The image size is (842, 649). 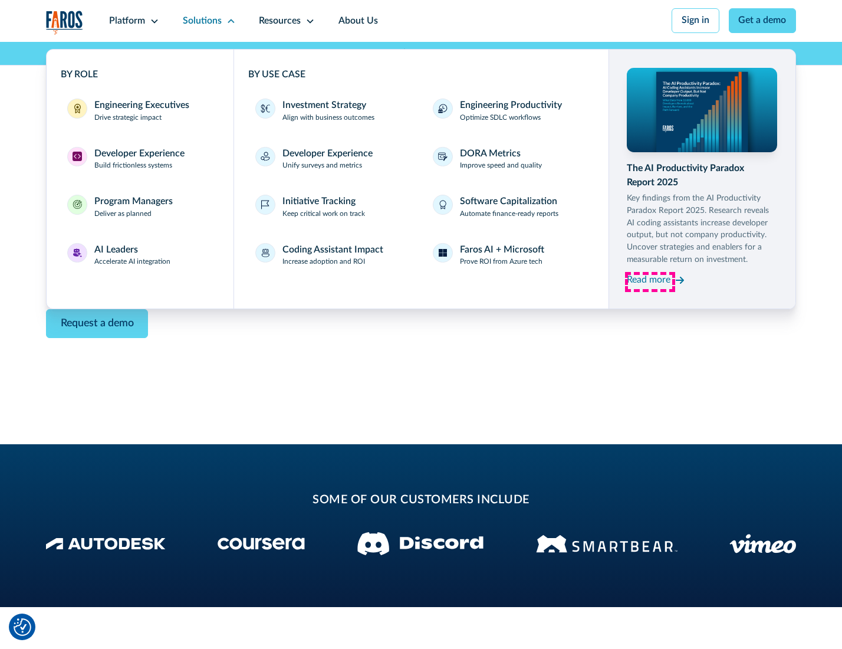 I want to click on a: Initiative TrackingKeep critical work on track, so click(x=332, y=207).